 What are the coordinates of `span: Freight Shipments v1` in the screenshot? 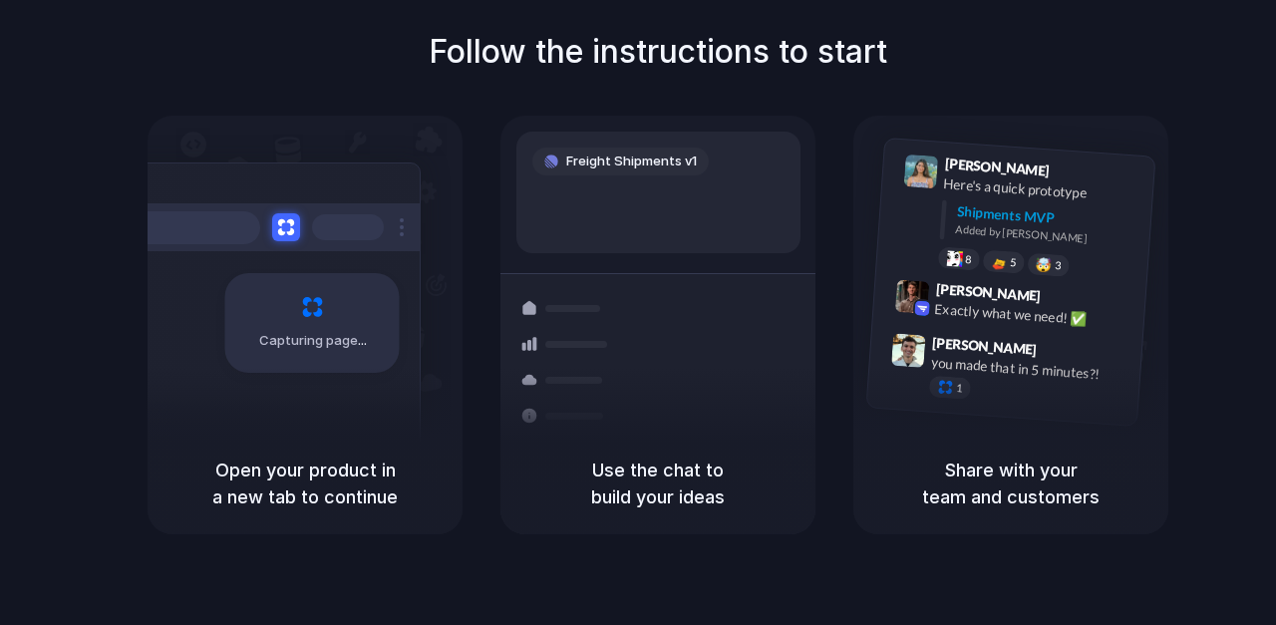 It's located at (631, 161).